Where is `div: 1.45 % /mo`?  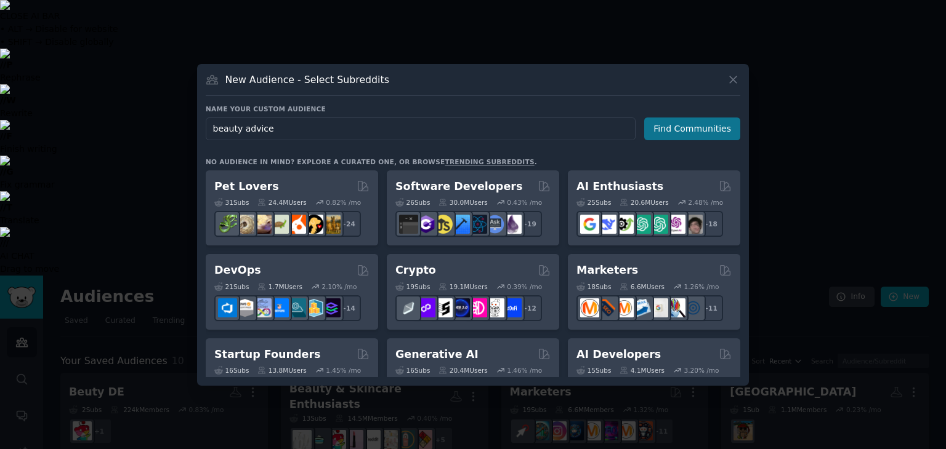
div: 1.45 % /mo is located at coordinates (343, 371).